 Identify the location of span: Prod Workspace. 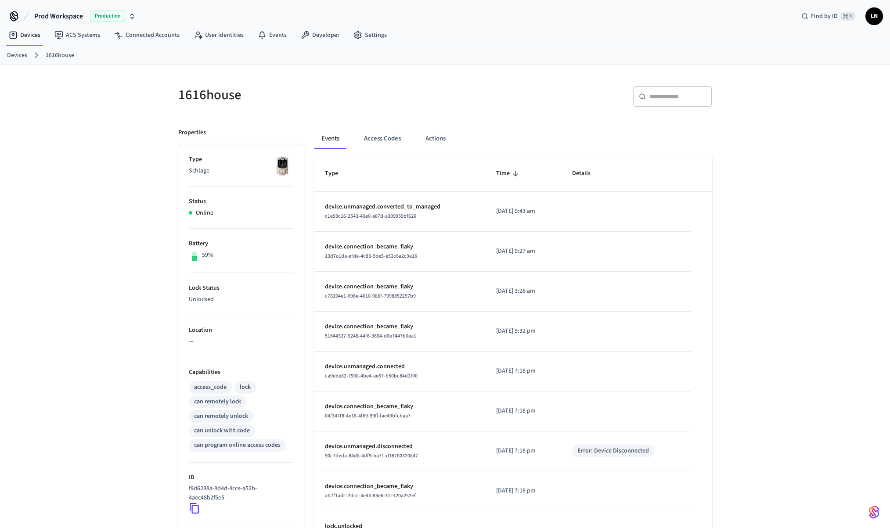
(58, 16).